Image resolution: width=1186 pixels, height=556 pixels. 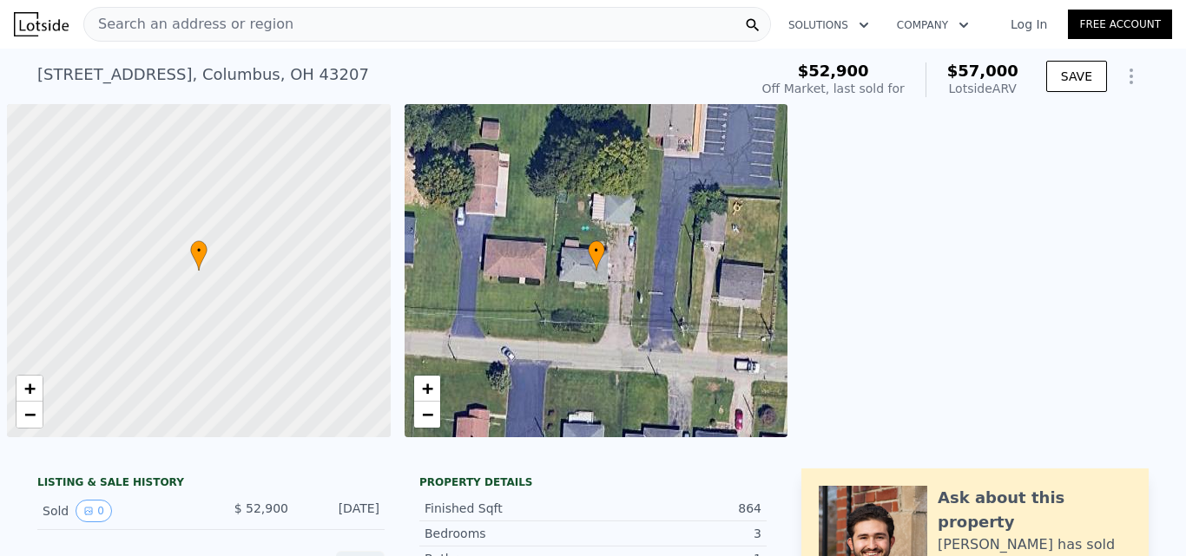 I want to click on div: Sold, so click(x=120, y=511).